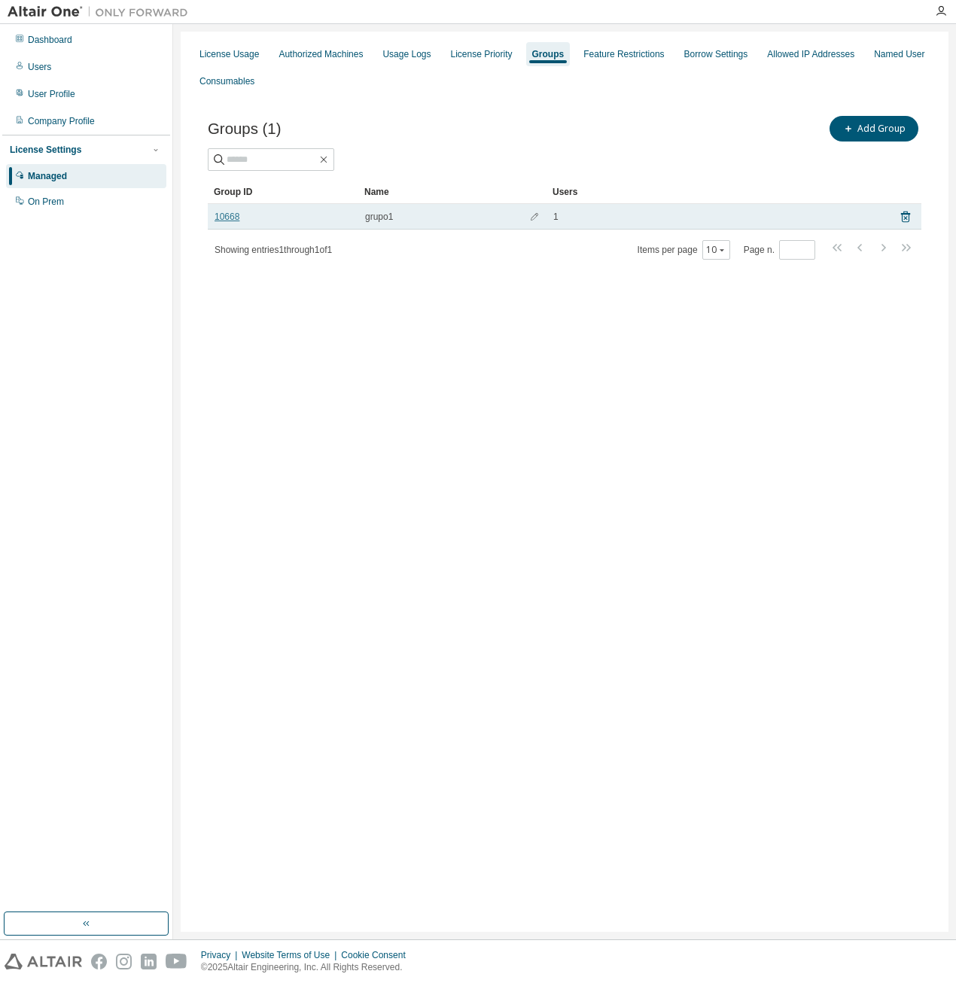 Image resolution: width=956 pixels, height=983 pixels. I want to click on div: Usage Logs, so click(407, 54).